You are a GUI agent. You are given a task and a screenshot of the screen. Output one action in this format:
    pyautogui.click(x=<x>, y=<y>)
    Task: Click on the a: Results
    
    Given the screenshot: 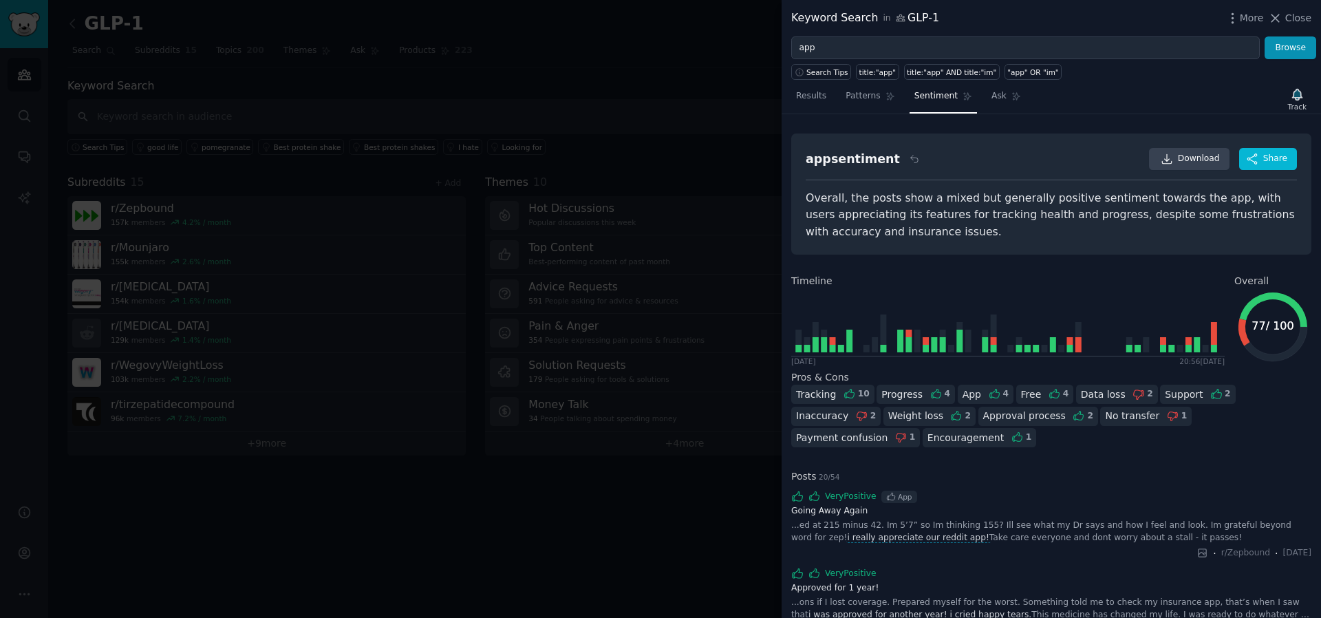 What is the action you would take?
    pyautogui.click(x=811, y=99)
    